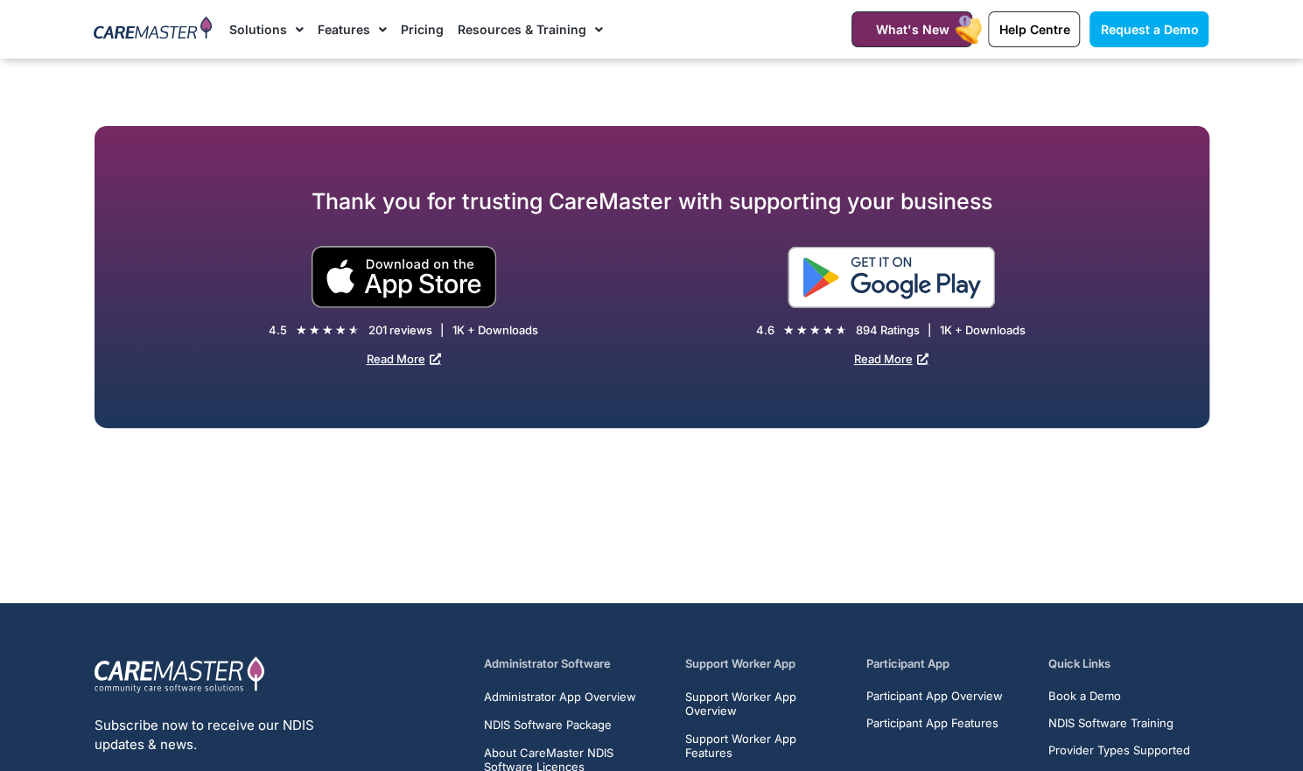 Image resolution: width=1303 pixels, height=771 pixels. What do you see at coordinates (1109, 723) in the screenshot?
I see `span: NDIS Software Training` at bounding box center [1109, 723].